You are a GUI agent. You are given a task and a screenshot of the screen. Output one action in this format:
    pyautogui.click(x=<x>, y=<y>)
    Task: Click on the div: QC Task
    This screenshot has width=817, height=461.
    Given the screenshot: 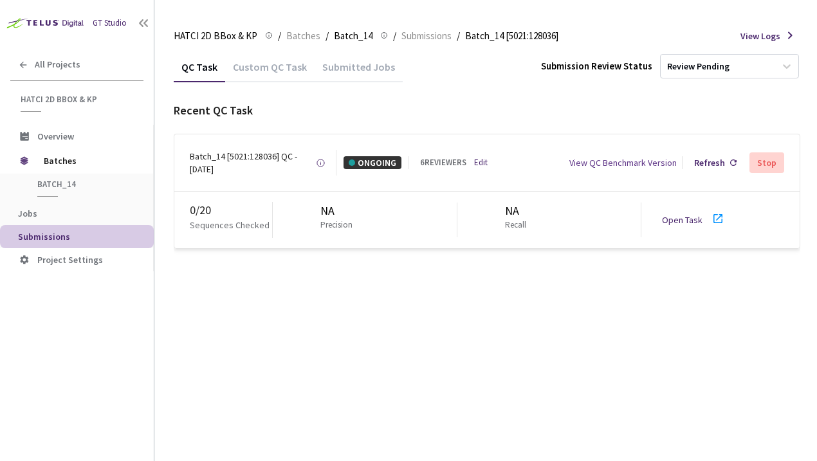 What is the action you would take?
    pyautogui.click(x=200, y=71)
    